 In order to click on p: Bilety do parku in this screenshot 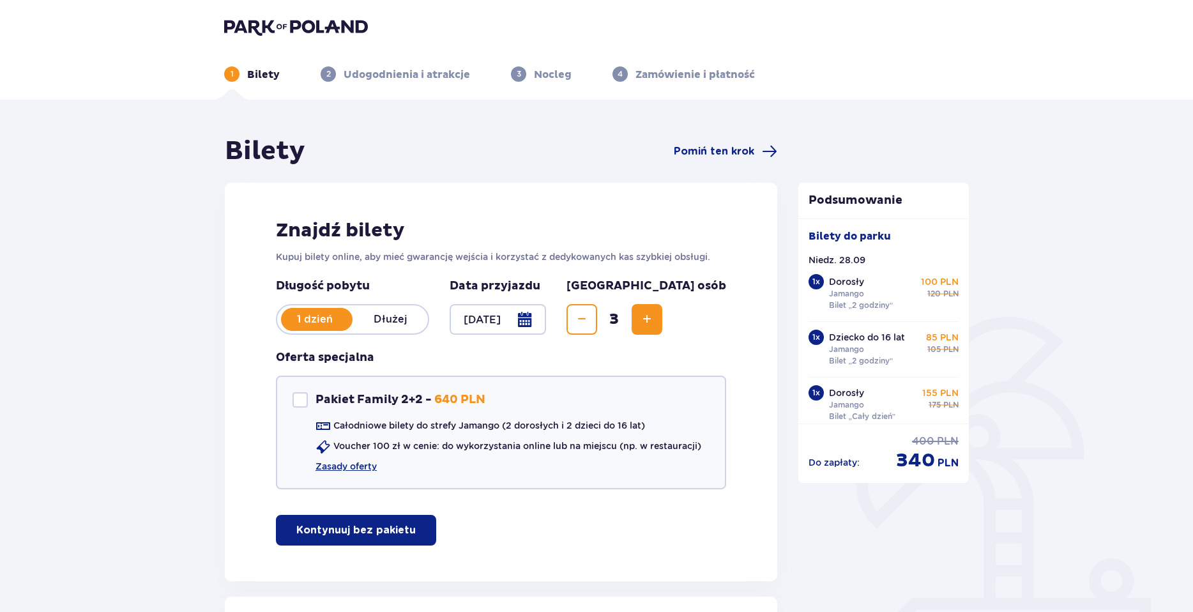, I will do `click(849, 236)`.